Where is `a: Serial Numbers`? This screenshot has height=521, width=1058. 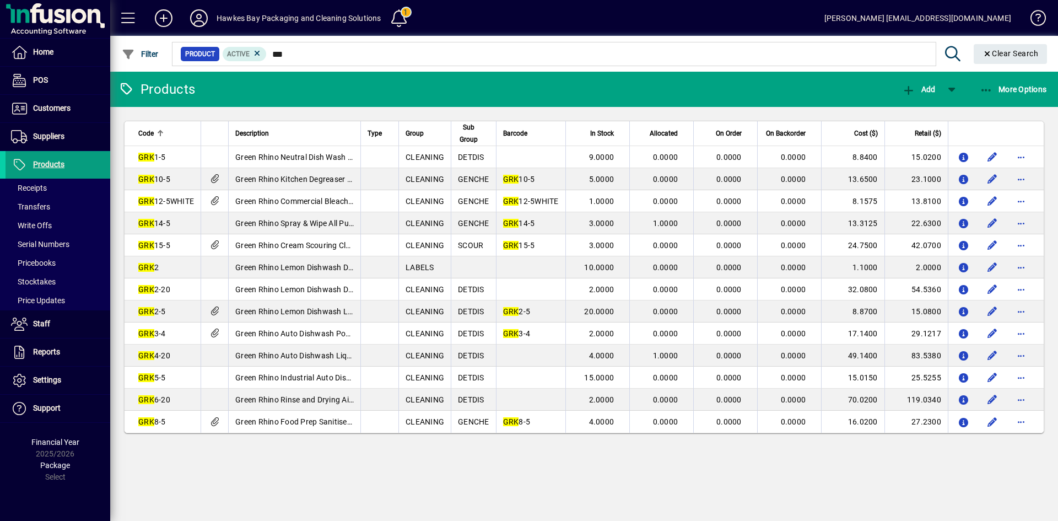
a: Serial Numbers is located at coordinates (58, 244).